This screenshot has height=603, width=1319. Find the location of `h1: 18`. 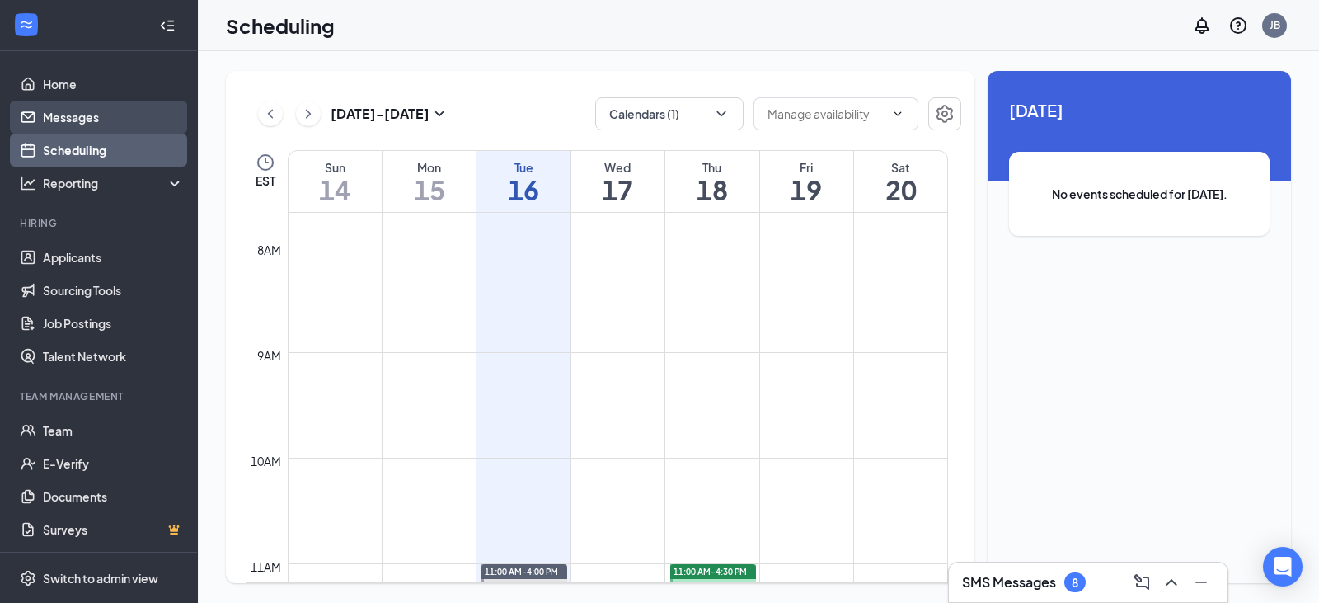

h1: 18 is located at coordinates (711, 190).